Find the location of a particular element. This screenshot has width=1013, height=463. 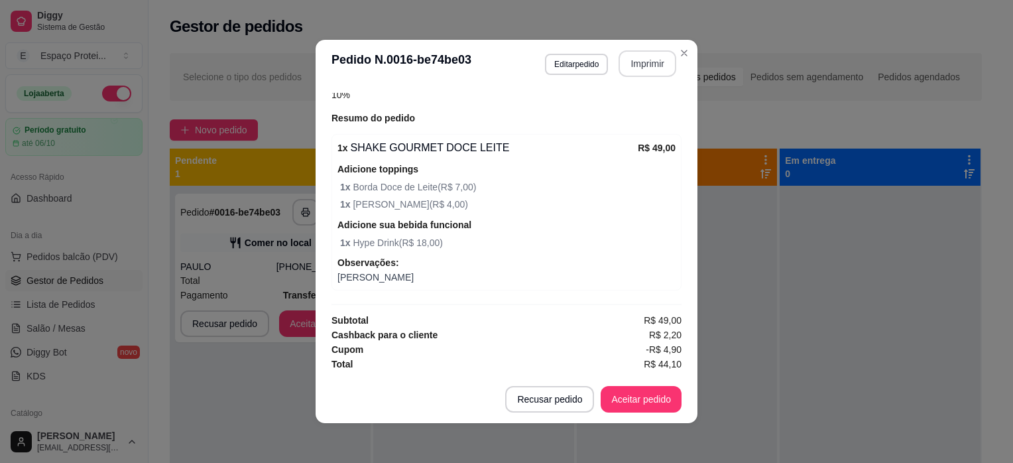

span: R$ 2,20 is located at coordinates (665, 335).